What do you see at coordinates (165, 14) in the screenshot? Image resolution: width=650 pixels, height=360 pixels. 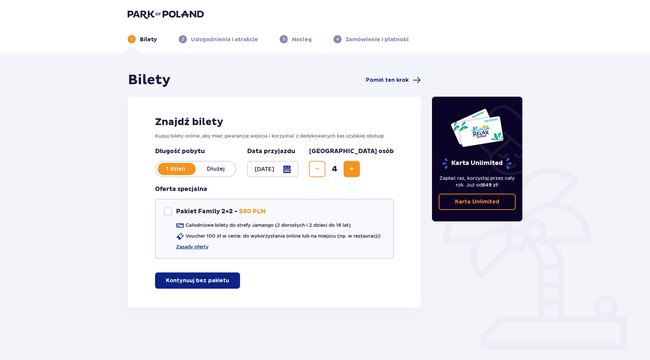 I see `img: Park of Poland logo` at bounding box center [165, 14].